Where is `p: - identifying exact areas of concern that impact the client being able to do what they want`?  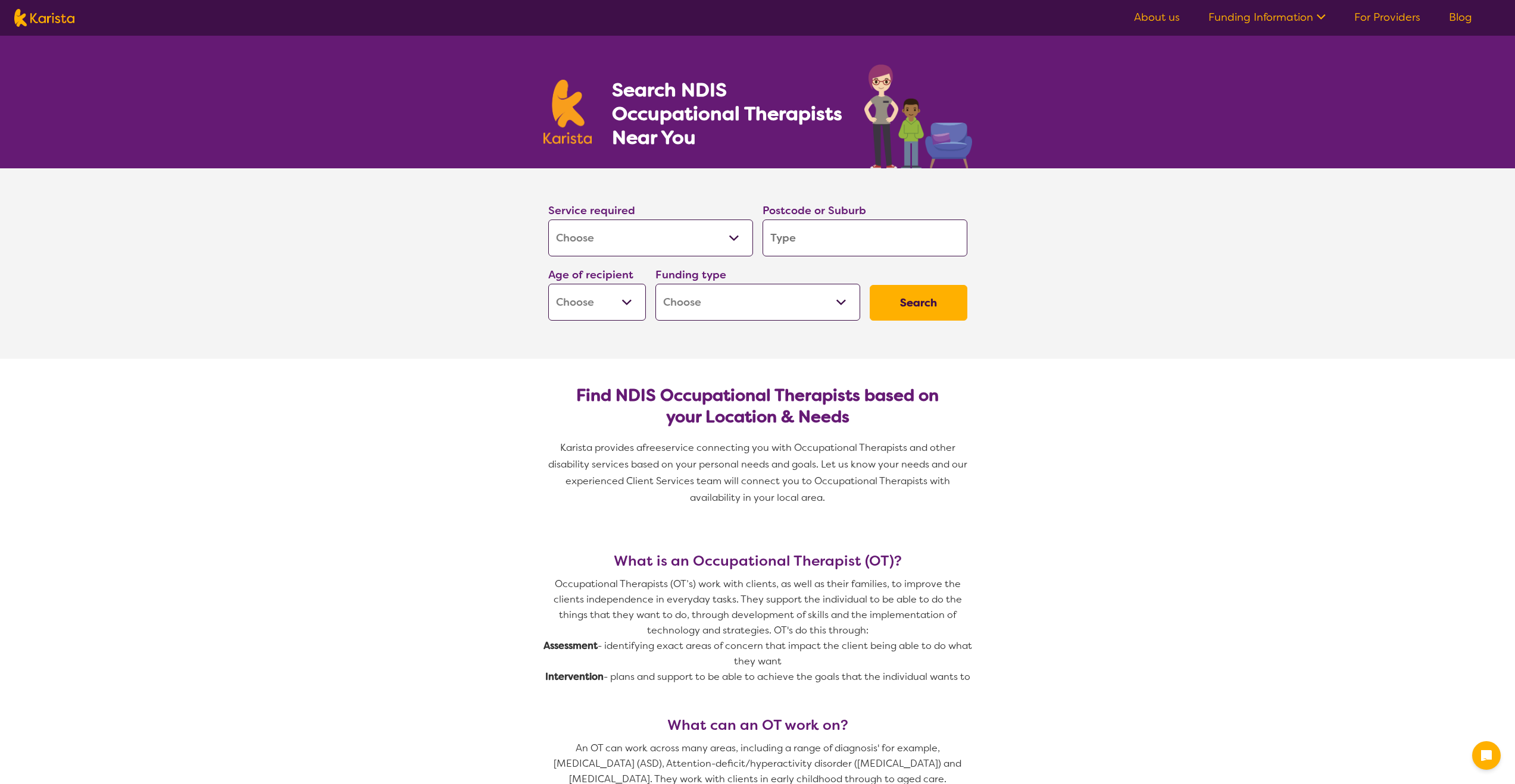
p: - identifying exact areas of concern that impact the client being able to do what they want is located at coordinates (758, 654).